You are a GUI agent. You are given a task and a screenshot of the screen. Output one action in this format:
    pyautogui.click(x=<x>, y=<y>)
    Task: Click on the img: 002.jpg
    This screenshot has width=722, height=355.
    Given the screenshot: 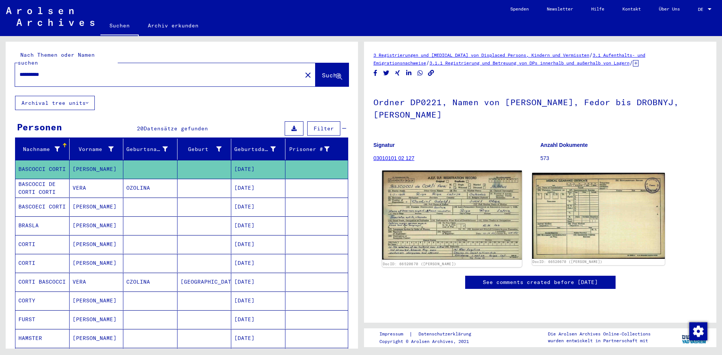 What is the action you would take?
    pyautogui.click(x=598, y=216)
    